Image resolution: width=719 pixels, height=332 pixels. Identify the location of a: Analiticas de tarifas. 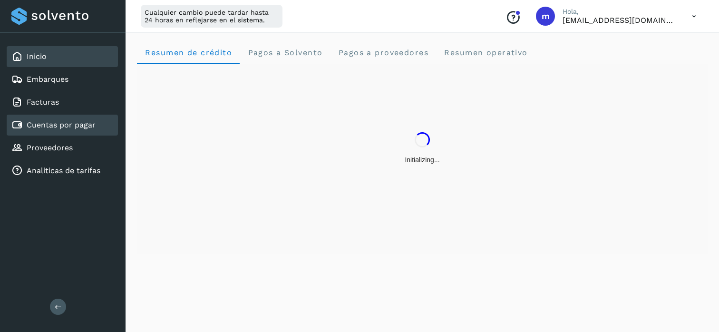
(63, 170).